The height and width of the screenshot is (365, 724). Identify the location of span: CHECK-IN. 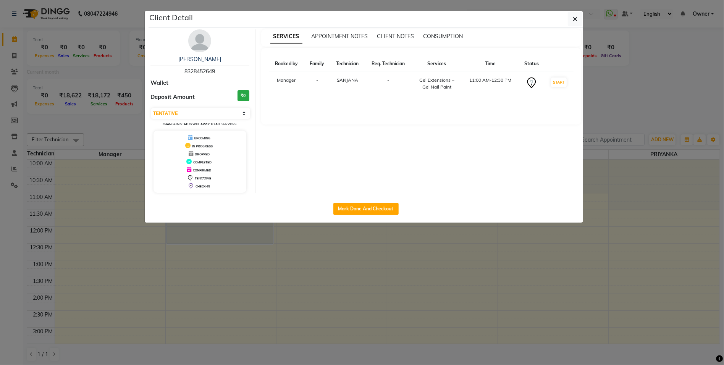
(203, 186).